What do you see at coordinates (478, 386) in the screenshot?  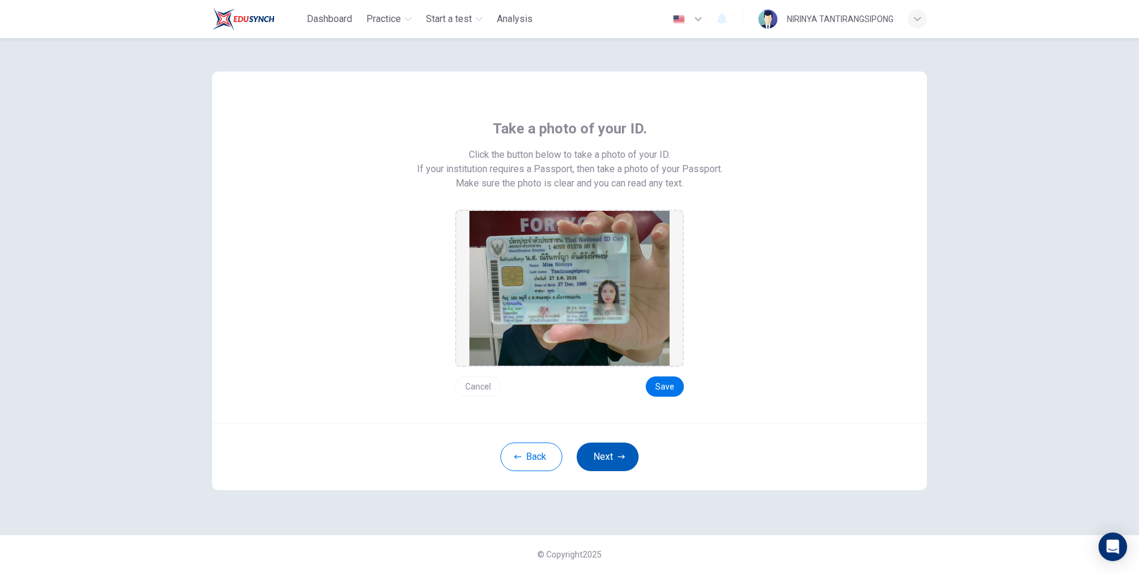 I see `button: Cancel` at bounding box center [478, 386].